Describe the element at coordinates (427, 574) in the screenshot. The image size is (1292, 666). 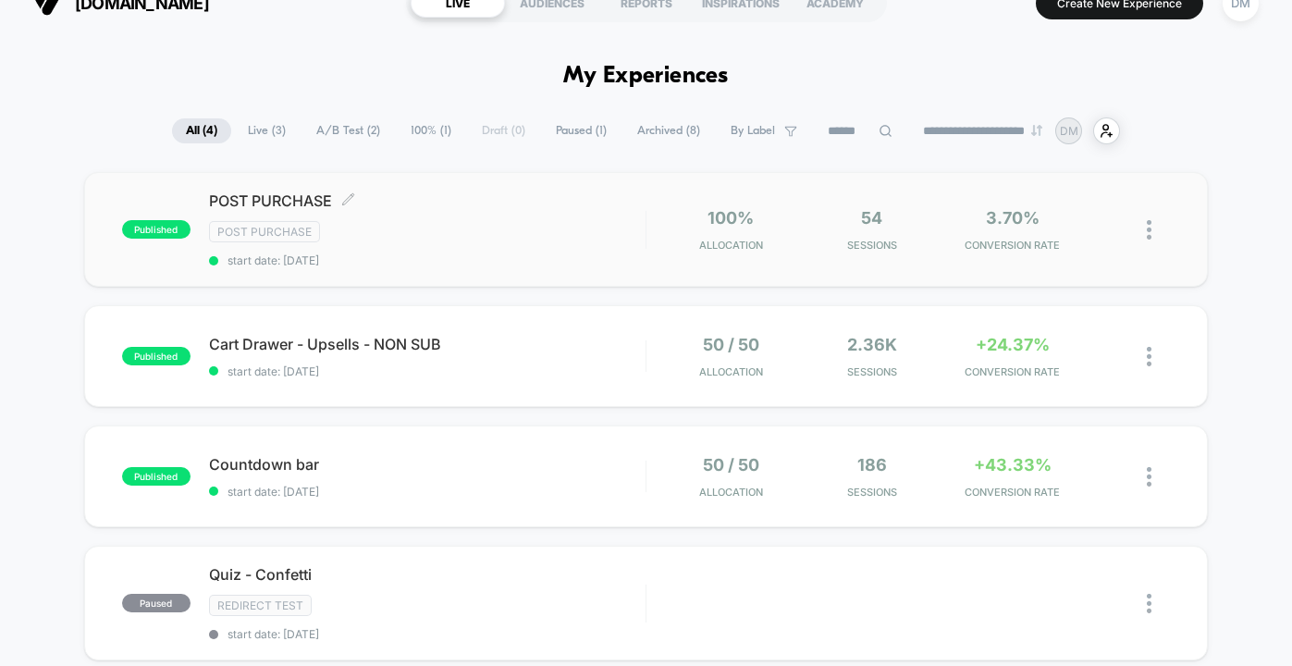
I see `span: Quiz - Confetti` at that location.